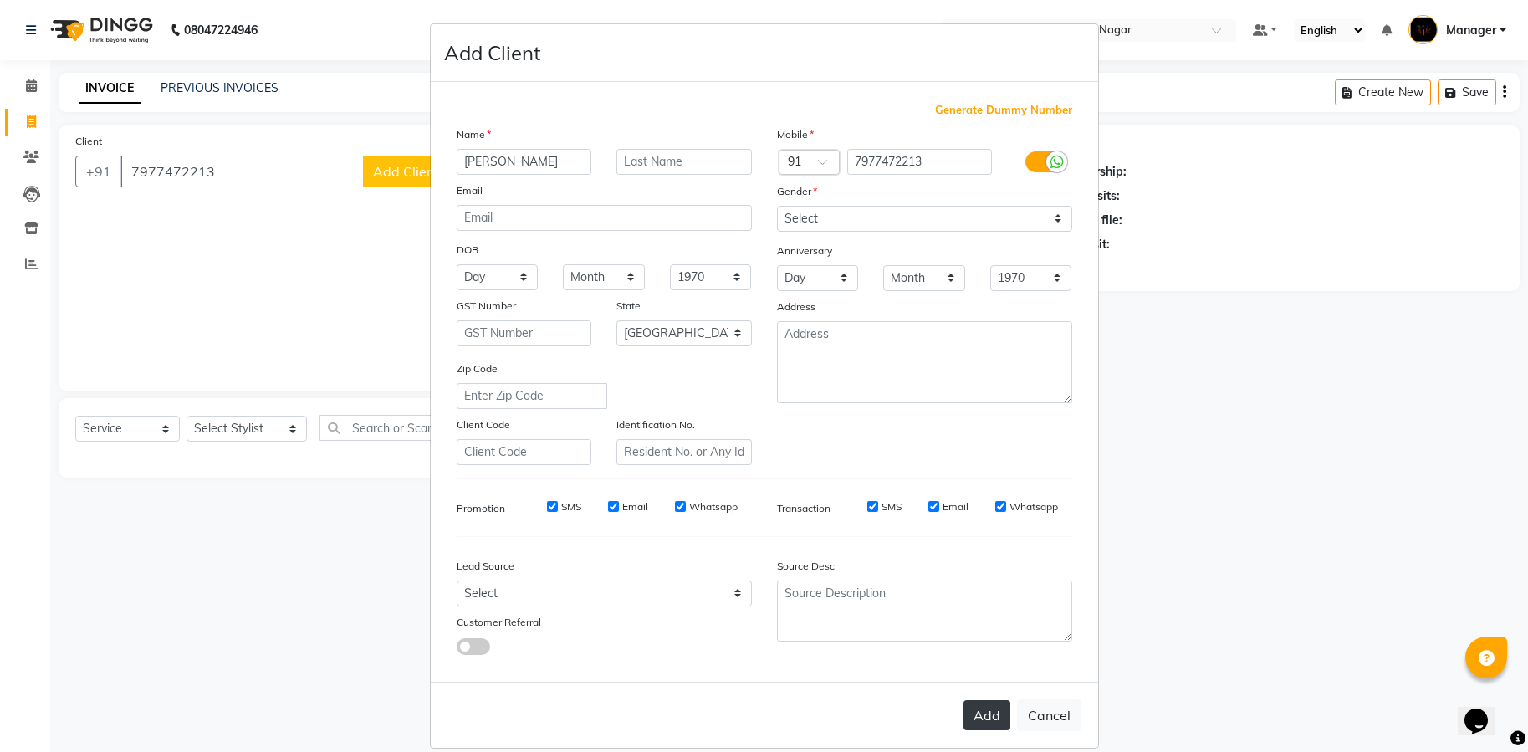 This screenshot has height=752, width=1528. I want to click on label: Anniversary, so click(804, 251).